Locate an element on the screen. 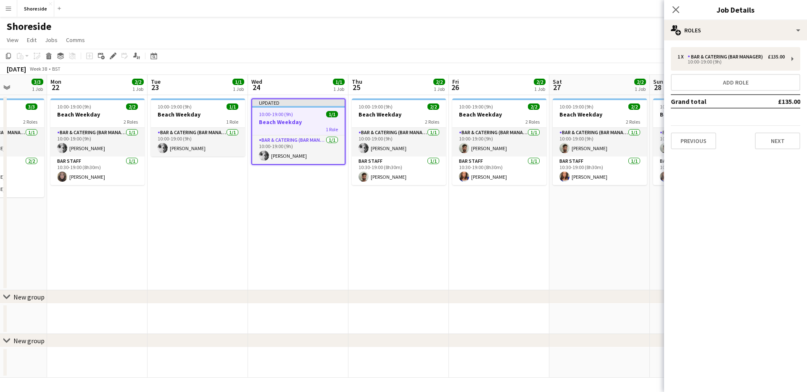 This screenshot has width=807, height=392. div: £135.00 is located at coordinates (776, 57).